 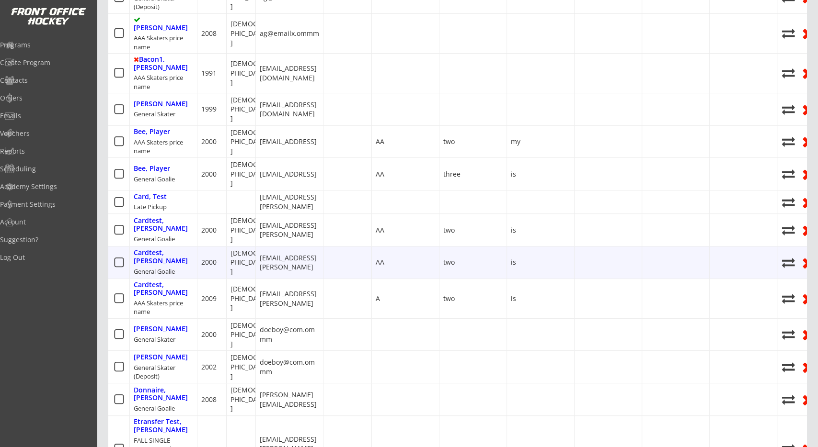 I want to click on div: Card, Test, so click(x=150, y=197).